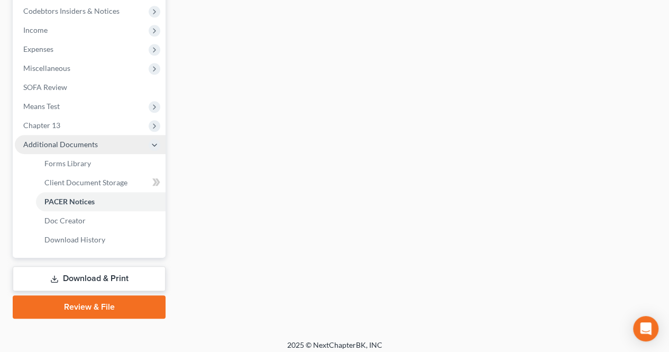 The height and width of the screenshot is (352, 669). Describe the element at coordinates (86, 182) in the screenshot. I see `span: Client Document Storage` at that location.